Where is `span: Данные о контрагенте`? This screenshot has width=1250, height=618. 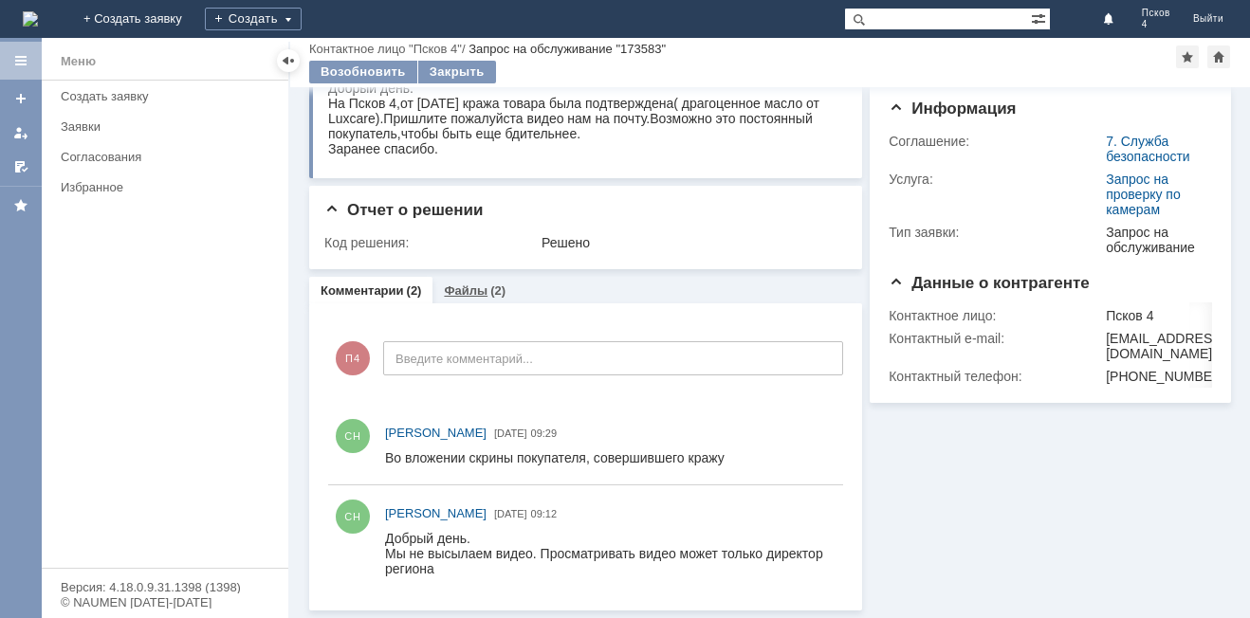 span: Данные о контрагенте is located at coordinates (989, 283).